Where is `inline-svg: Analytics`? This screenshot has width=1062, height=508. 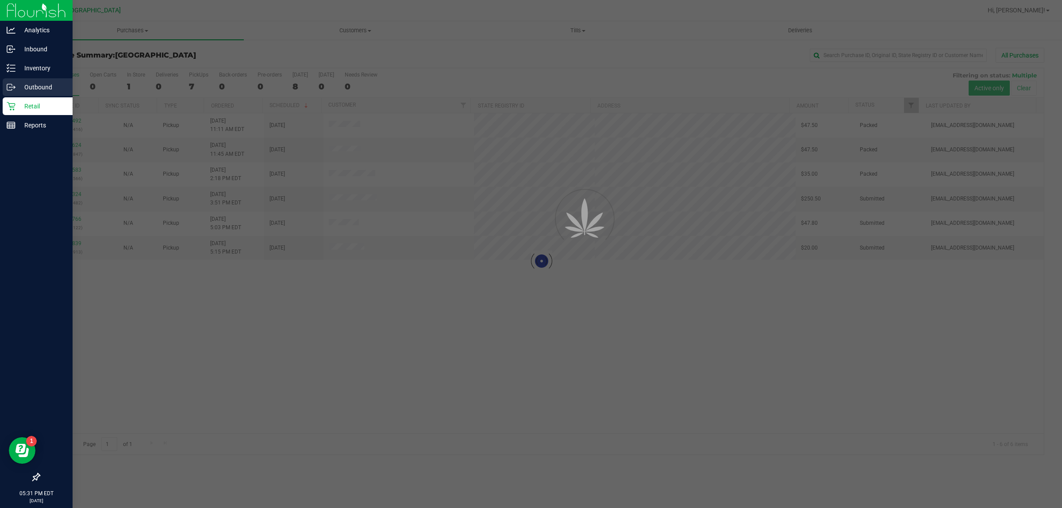
inline-svg: Analytics is located at coordinates (11, 30).